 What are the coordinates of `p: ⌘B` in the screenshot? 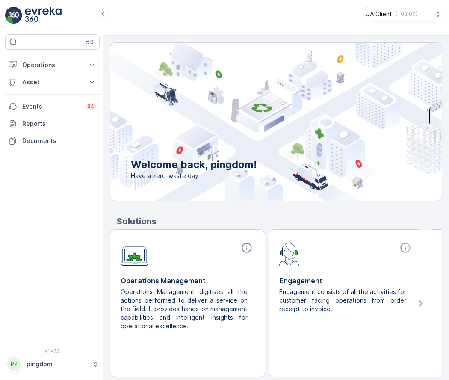 It's located at (89, 42).